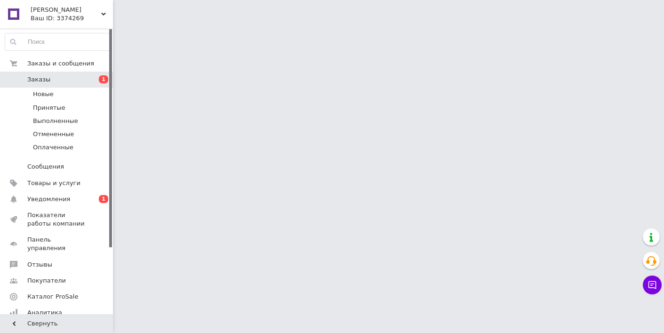 This screenshot has width=664, height=333. I want to click on span: Выполненные, so click(56, 121).